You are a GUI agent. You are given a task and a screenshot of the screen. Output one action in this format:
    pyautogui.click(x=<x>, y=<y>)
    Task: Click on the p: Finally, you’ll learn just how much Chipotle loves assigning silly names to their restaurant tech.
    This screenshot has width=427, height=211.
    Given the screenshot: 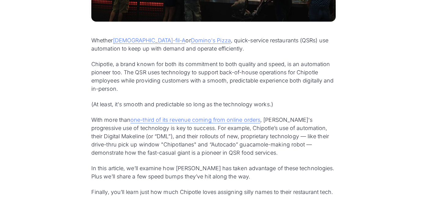 What is the action you would take?
    pyautogui.click(x=213, y=192)
    